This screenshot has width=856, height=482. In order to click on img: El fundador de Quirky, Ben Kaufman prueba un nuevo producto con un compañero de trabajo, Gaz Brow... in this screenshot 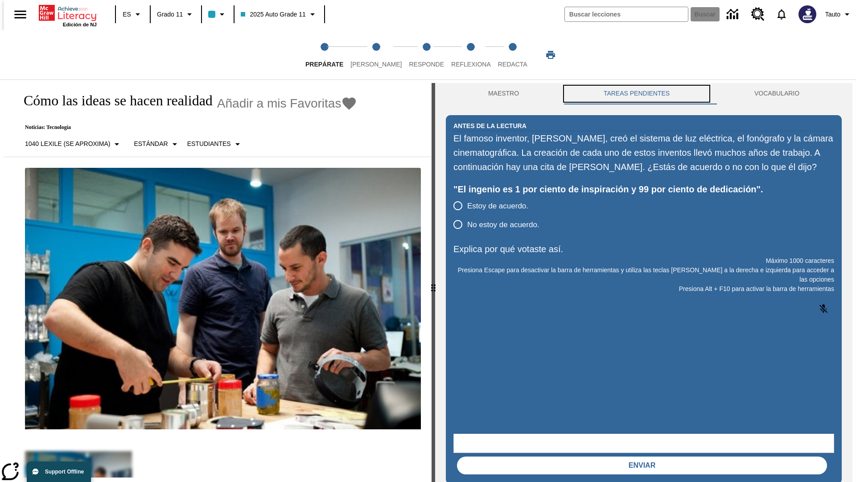, I will do `click(223, 298)`.